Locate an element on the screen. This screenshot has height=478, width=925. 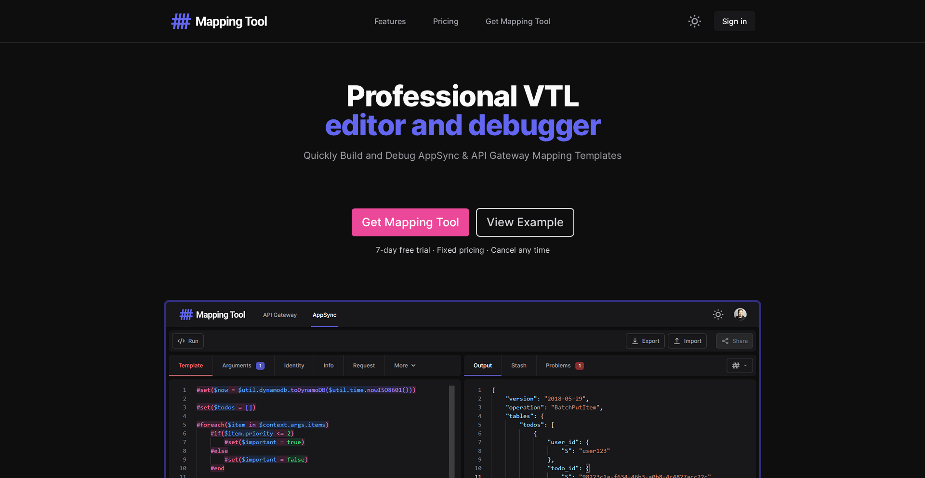
span: Professional VTL is located at coordinates (462, 96).